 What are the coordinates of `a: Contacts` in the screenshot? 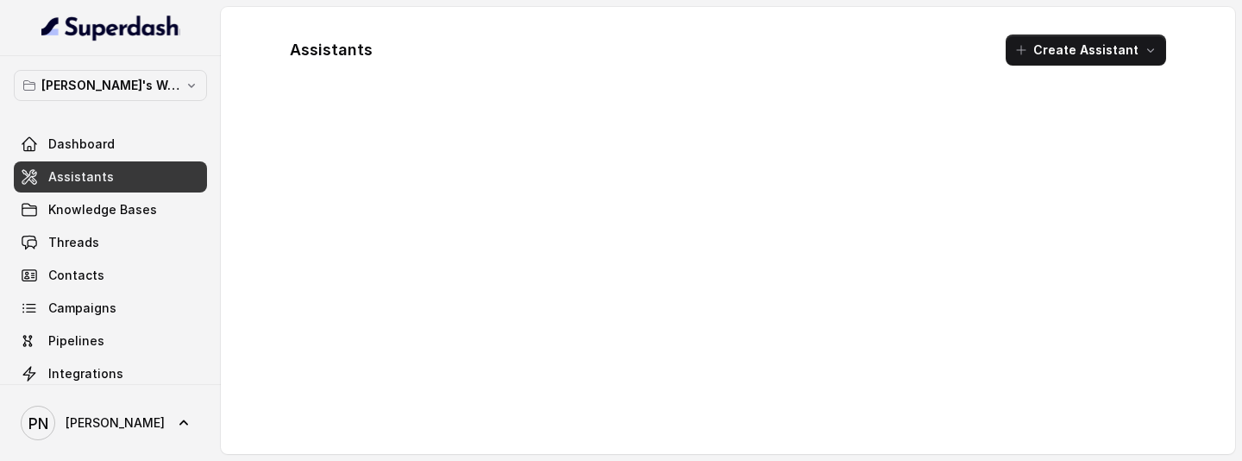 It's located at (110, 275).